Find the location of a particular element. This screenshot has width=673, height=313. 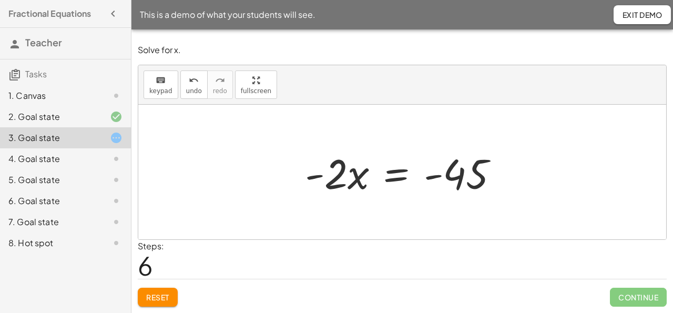

button: keyboardkeypad is located at coordinates (161, 85).